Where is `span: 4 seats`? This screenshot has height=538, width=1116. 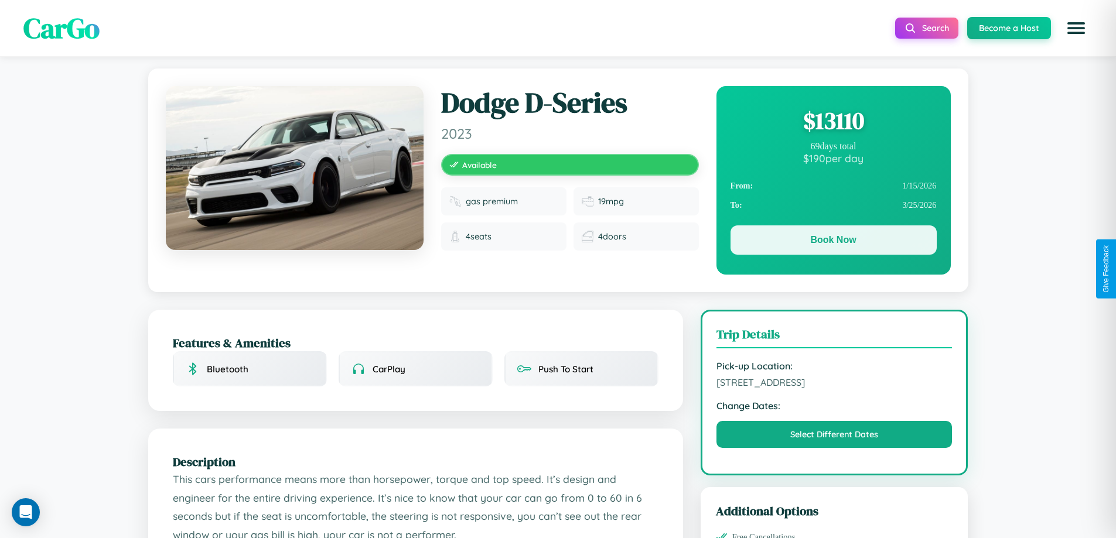
span: 4 seats is located at coordinates (479, 237).